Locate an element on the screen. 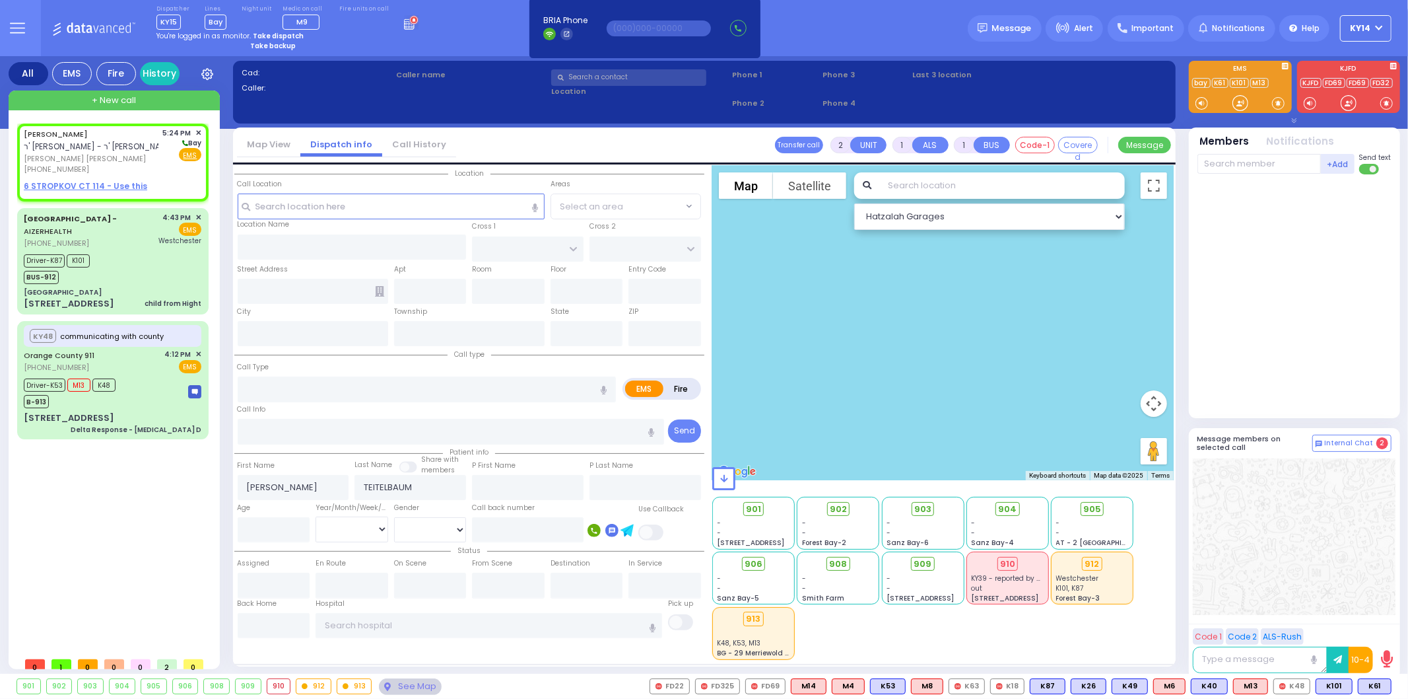 The height and width of the screenshot is (699, 1408). label: Areas is located at coordinates (561, 184).